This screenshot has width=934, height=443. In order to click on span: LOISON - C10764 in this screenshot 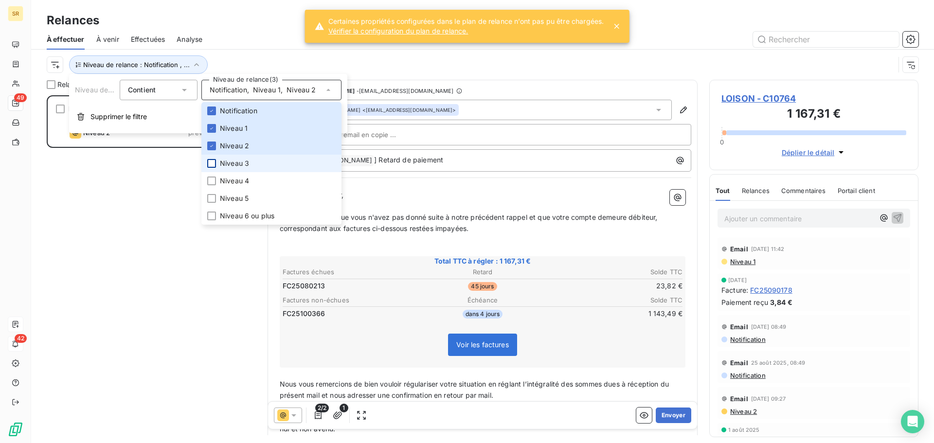, I will do `click(814, 98)`.